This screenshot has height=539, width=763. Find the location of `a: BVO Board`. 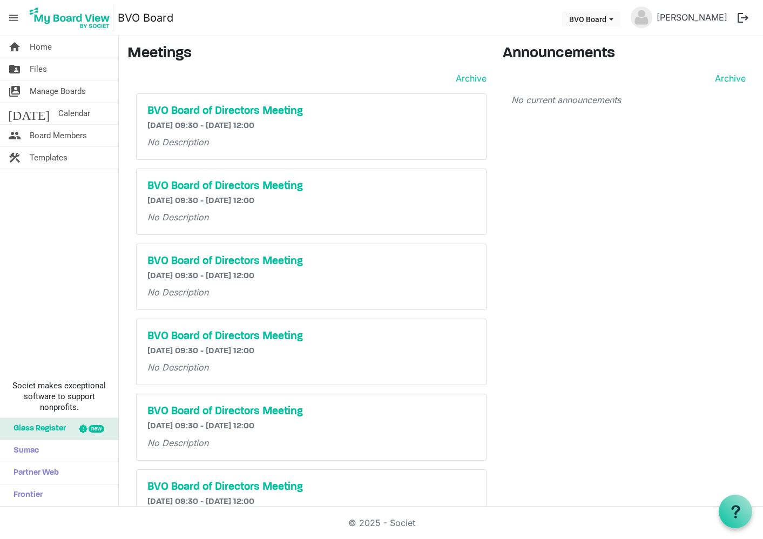

a: BVO Board is located at coordinates (145, 18).